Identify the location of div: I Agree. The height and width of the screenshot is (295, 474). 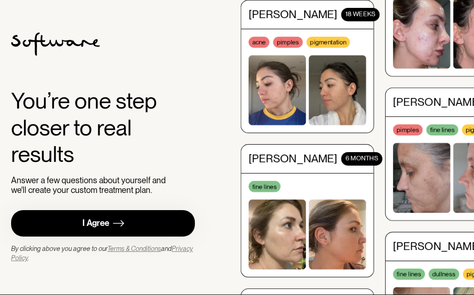
(96, 223).